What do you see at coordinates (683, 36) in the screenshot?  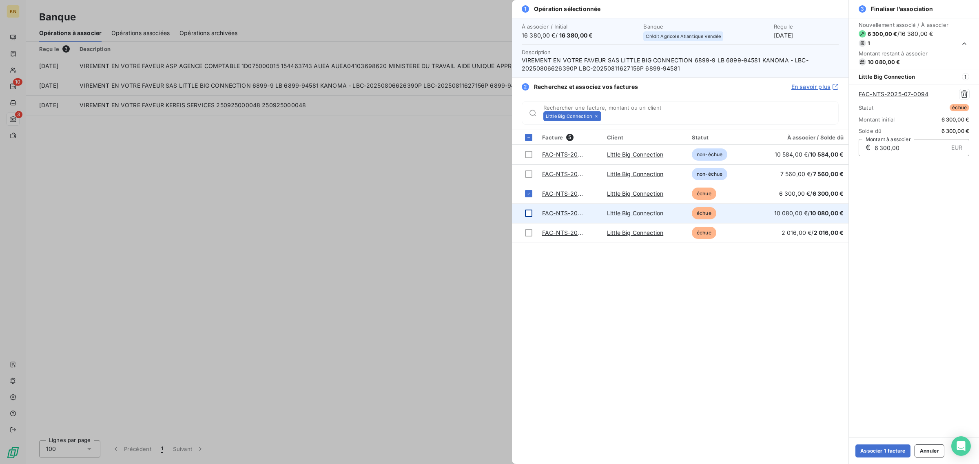 I see `span: Crédit Agricole Atlantique Vendée` at bounding box center [683, 36].